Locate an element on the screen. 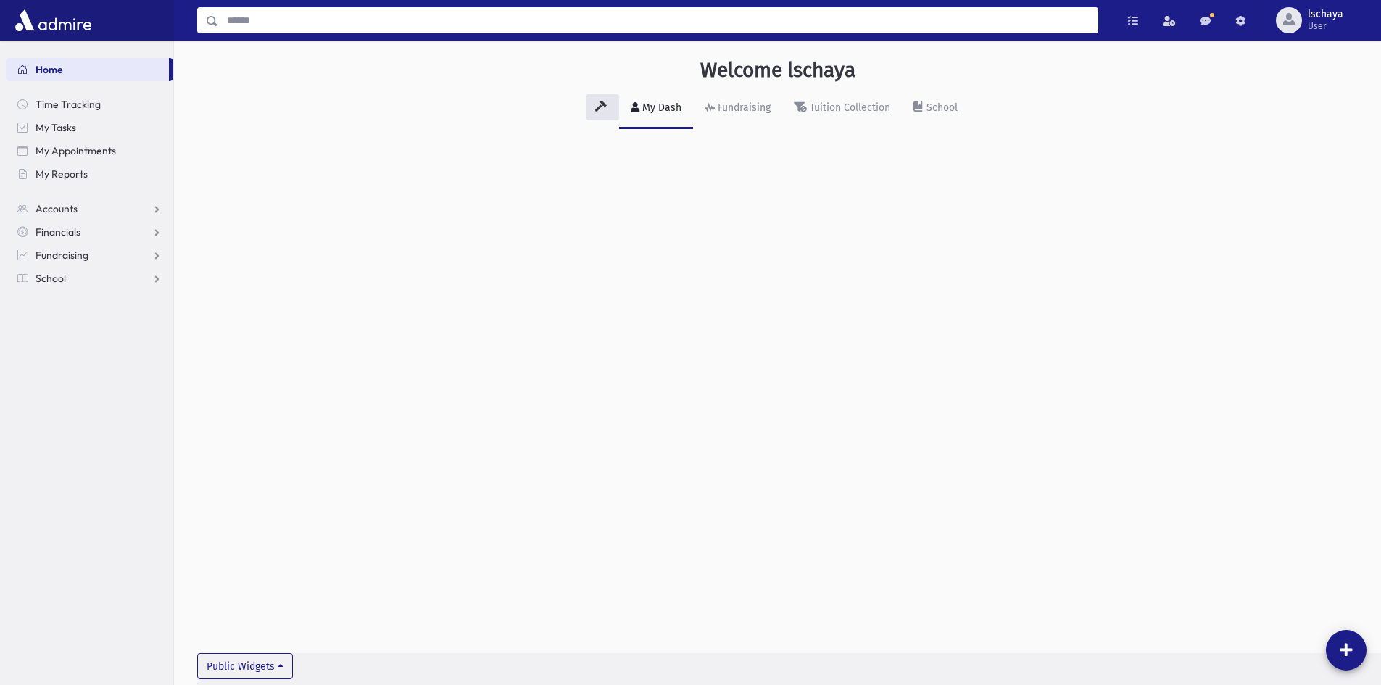 Image resolution: width=1381 pixels, height=685 pixels. a: Accounts is located at coordinates (89, 209).